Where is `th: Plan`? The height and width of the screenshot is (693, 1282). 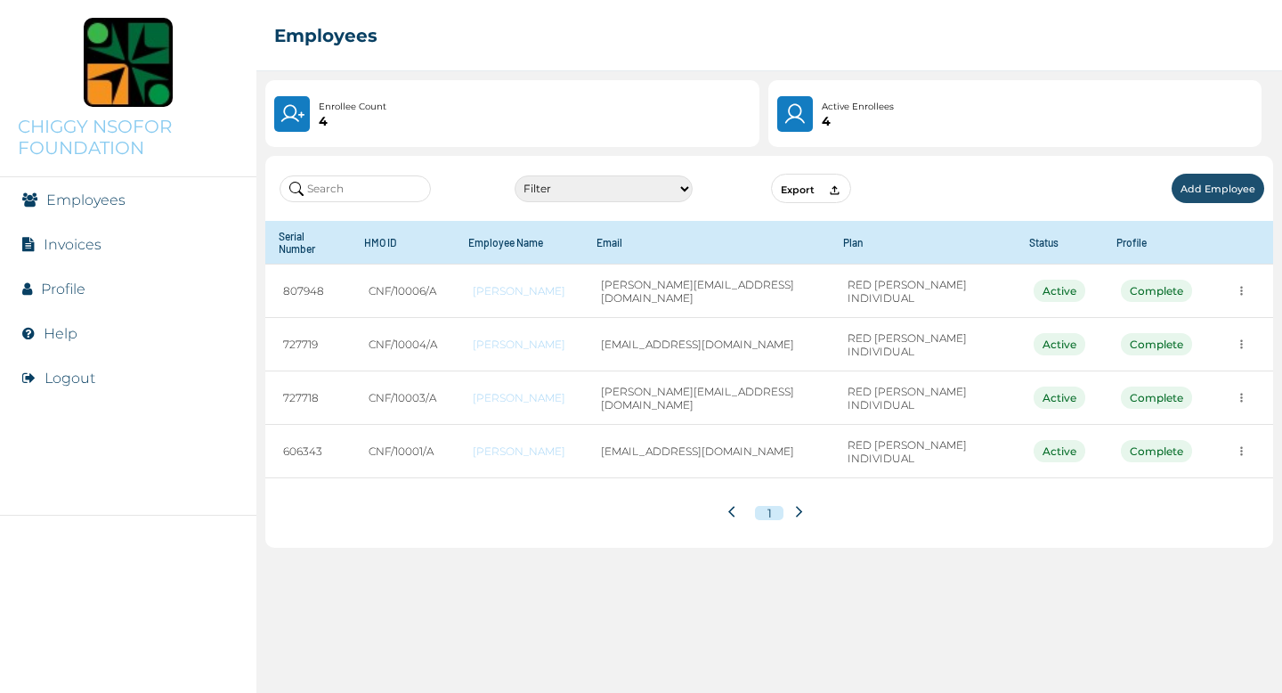
th: Plan is located at coordinates (922, 242).